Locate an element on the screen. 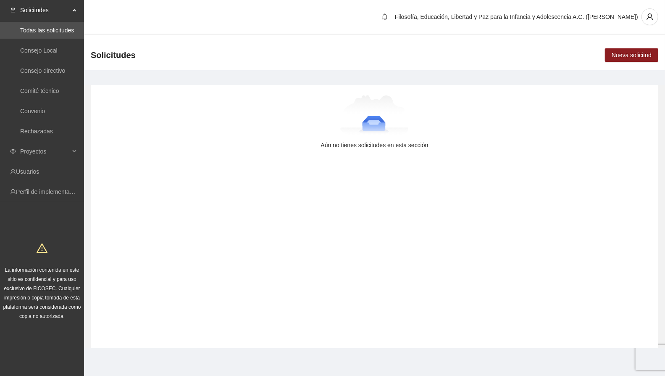 The height and width of the screenshot is (376, 665). span: inbox is located at coordinates (13, 10).